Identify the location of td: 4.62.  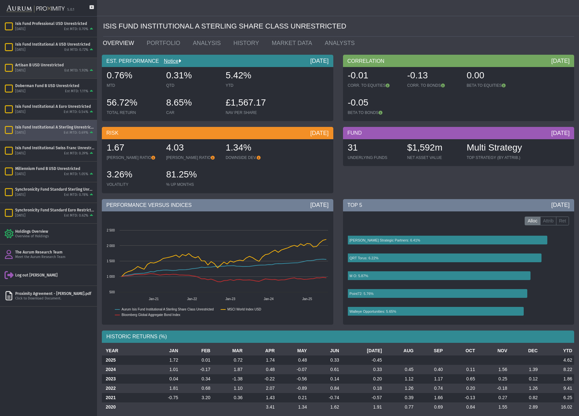
(557, 360).